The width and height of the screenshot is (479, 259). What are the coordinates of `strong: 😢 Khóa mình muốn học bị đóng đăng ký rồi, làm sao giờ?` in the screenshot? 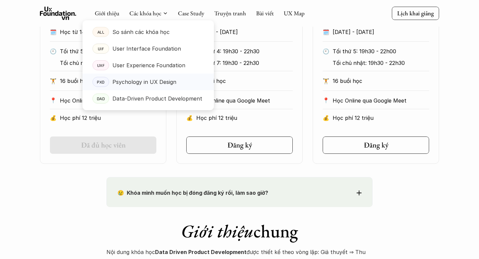 It's located at (193, 193).